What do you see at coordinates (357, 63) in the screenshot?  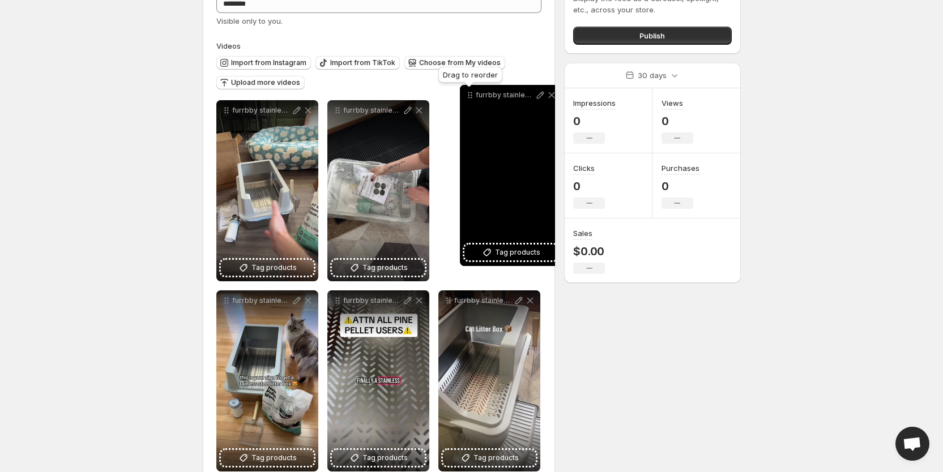 I see `button: Import from TikTok` at bounding box center [357, 63].